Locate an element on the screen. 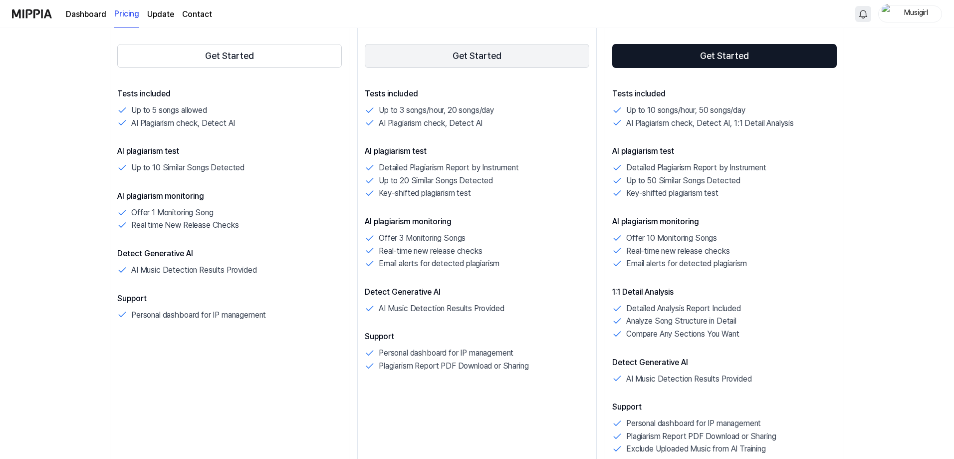  p: Offer 1 Monitoring Song is located at coordinates (172, 213).